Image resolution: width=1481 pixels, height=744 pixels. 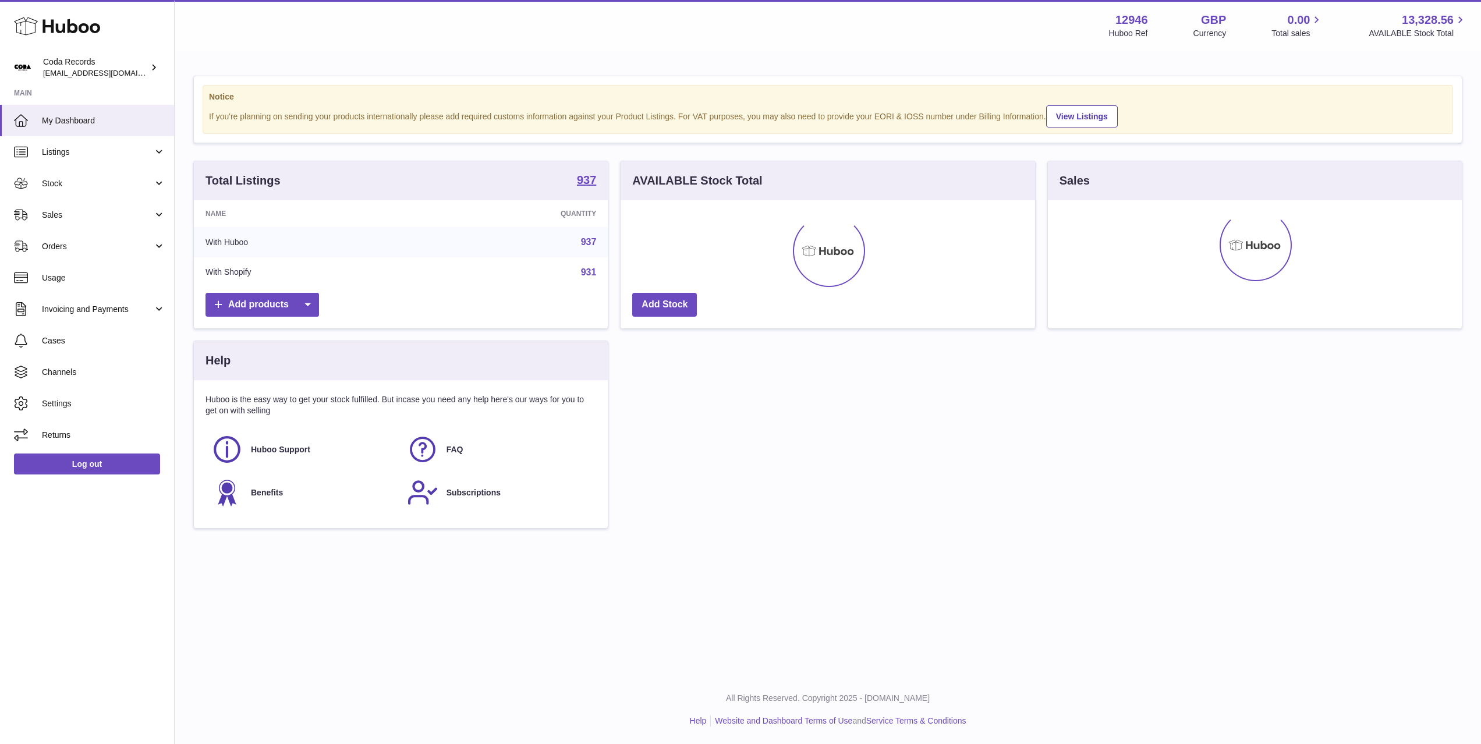 What do you see at coordinates (784, 721) in the screenshot?
I see `a: Website and Dashboard Terms of Use` at bounding box center [784, 721].